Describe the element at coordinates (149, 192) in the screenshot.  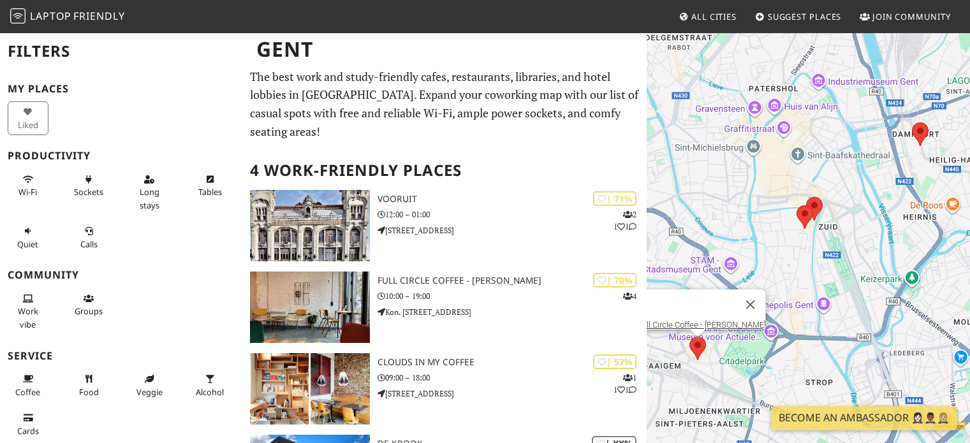
I see `button: Long stays` at that location.